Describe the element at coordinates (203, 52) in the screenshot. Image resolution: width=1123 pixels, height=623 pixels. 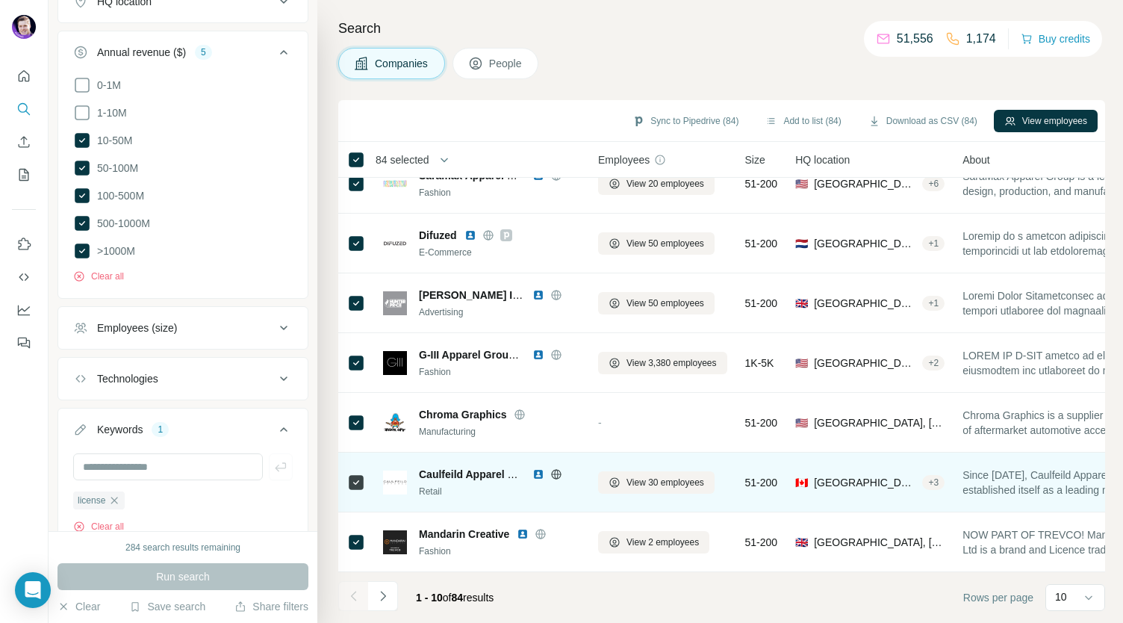
I see `div: 5` at that location.